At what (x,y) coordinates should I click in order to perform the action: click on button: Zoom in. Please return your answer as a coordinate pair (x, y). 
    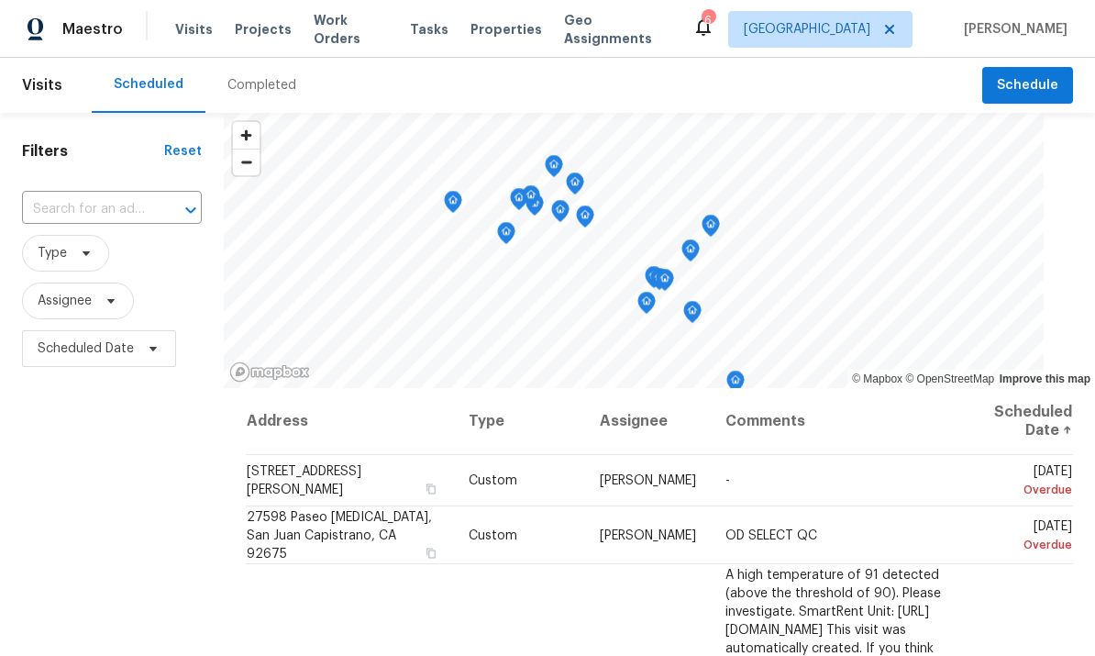
    Looking at the image, I should click on (246, 135).